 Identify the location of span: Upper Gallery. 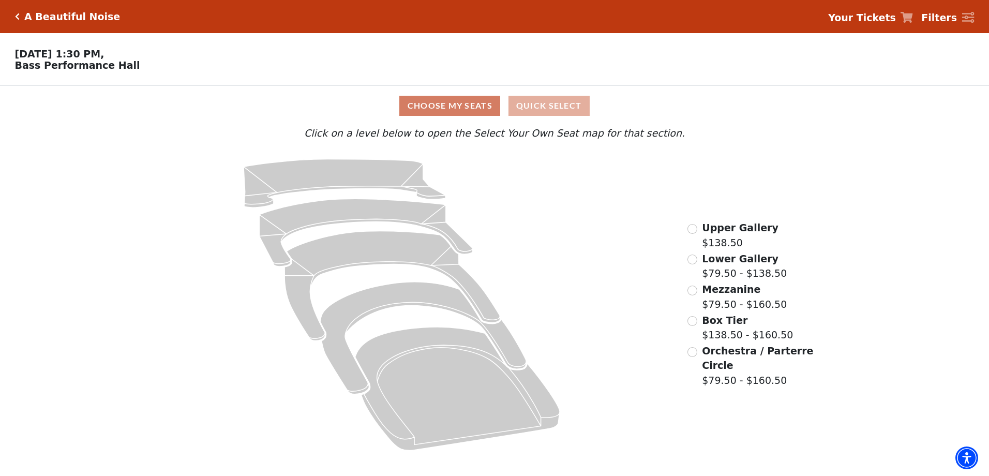
(740, 228).